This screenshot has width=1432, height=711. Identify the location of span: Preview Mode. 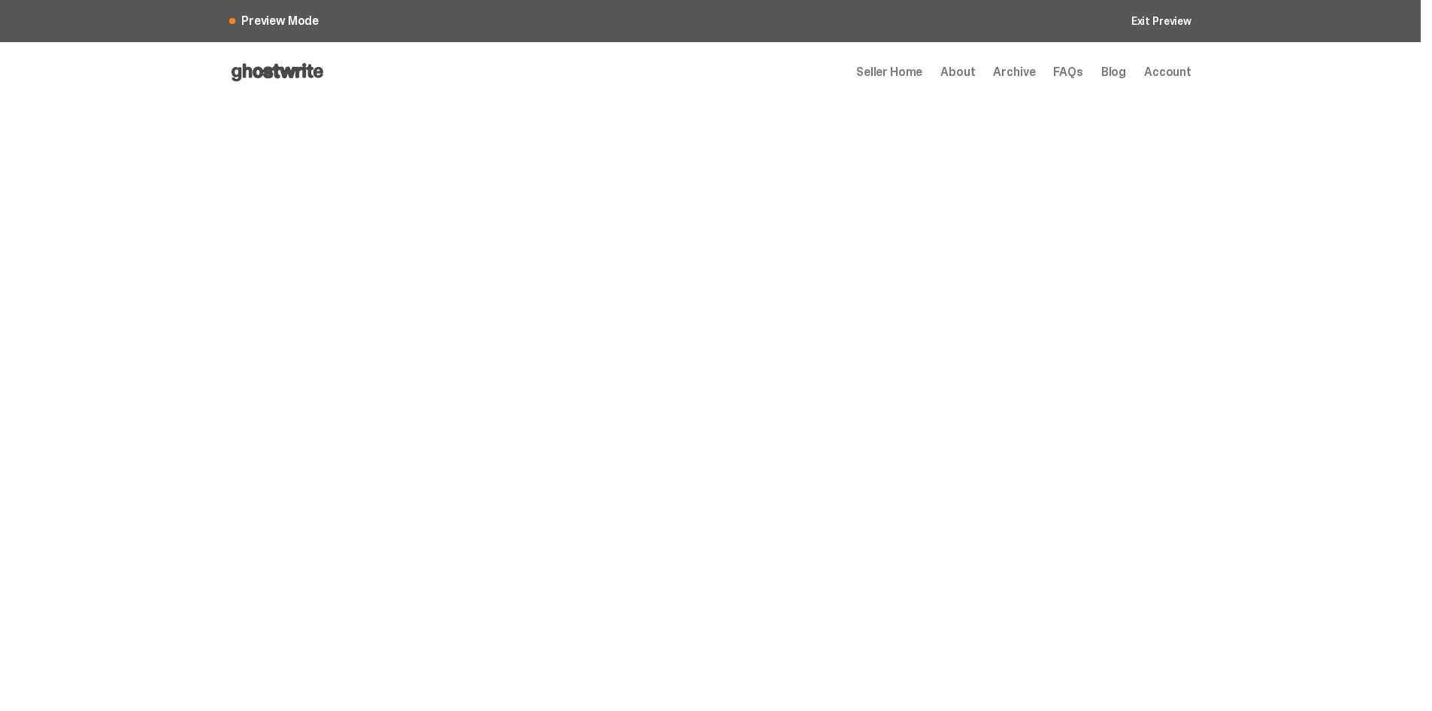
(280, 21).